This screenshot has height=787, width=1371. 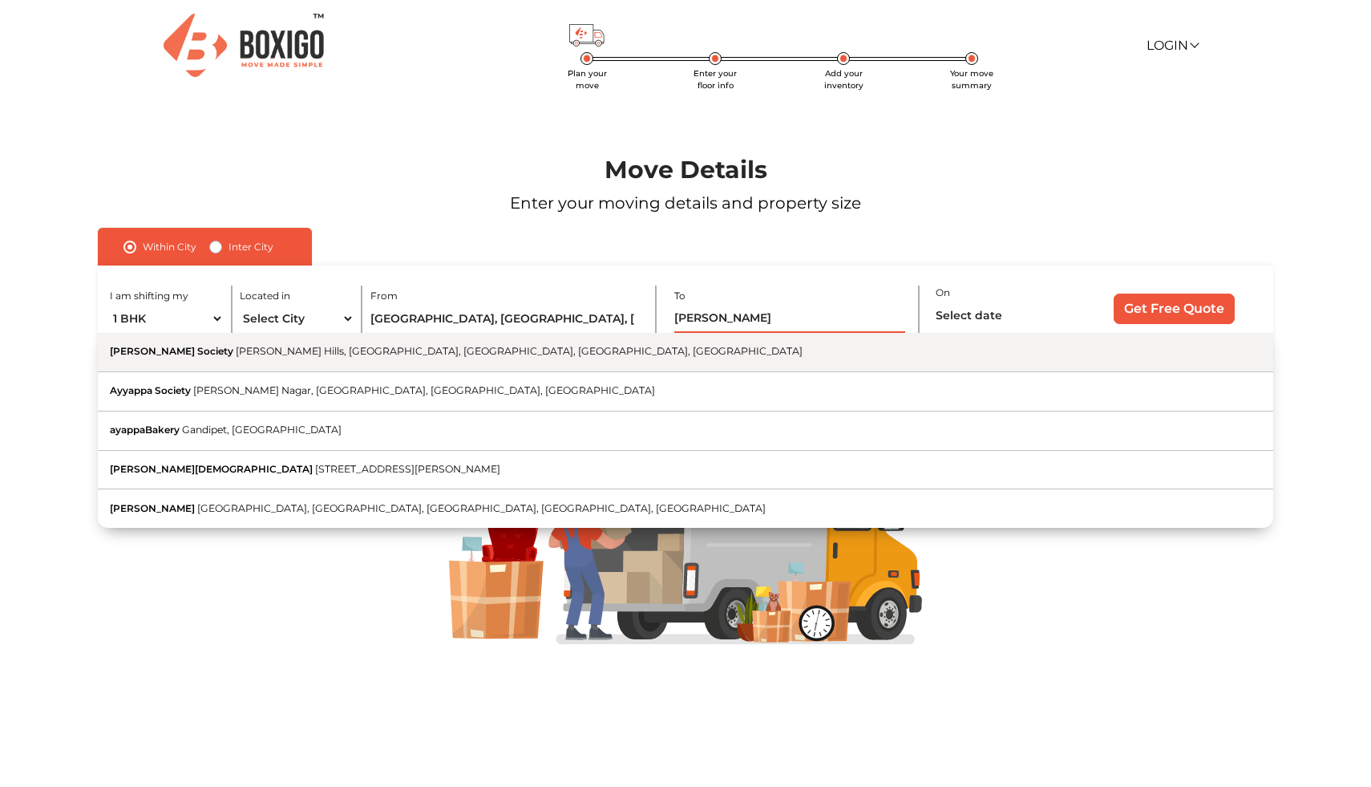 What do you see at coordinates (149, 296) in the screenshot?
I see `label: I am shifting my` at bounding box center [149, 296].